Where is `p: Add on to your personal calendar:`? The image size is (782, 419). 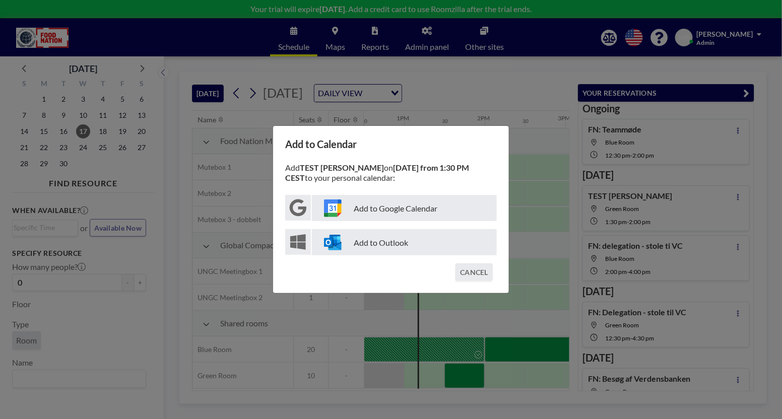
p: Add on to your personal calendar: is located at coordinates (391, 173).